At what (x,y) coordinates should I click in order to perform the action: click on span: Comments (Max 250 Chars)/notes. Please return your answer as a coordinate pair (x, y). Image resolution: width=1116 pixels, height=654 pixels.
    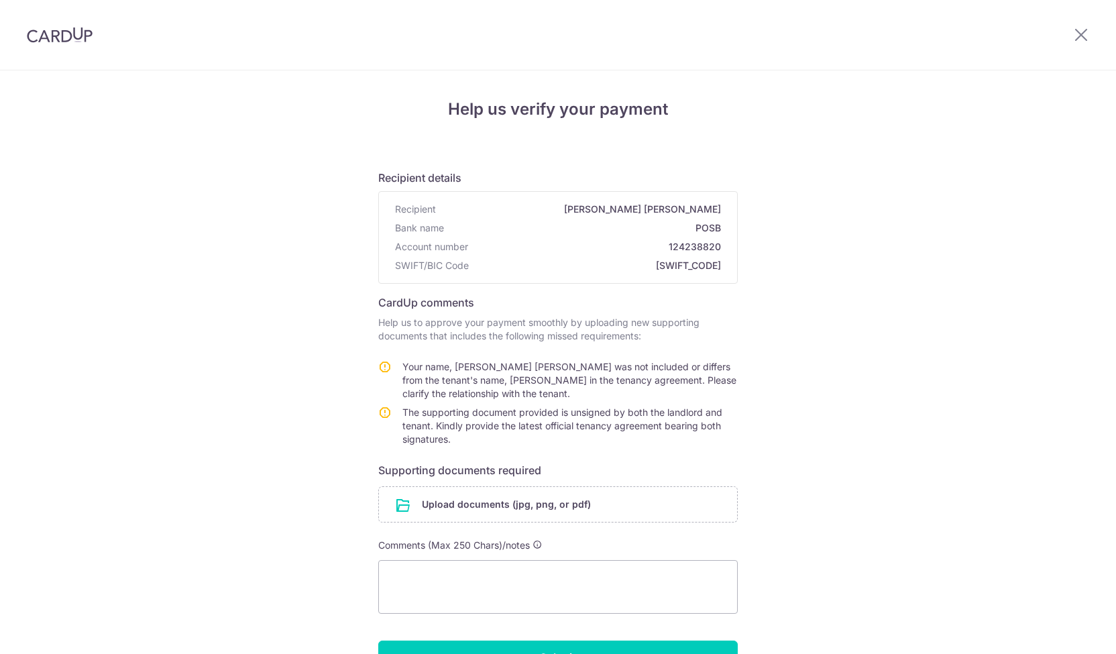
    Looking at the image, I should click on (454, 545).